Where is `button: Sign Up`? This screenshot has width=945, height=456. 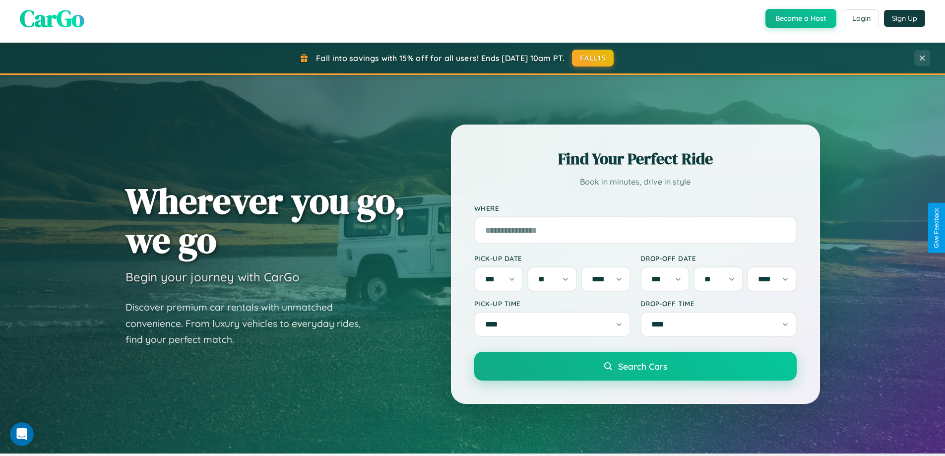
button: Sign Up is located at coordinates (904, 18).